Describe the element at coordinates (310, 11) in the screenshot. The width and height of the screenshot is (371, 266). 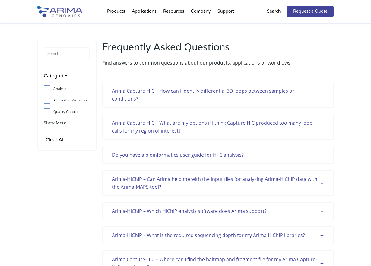
I see `a: Request a Quote` at that location.